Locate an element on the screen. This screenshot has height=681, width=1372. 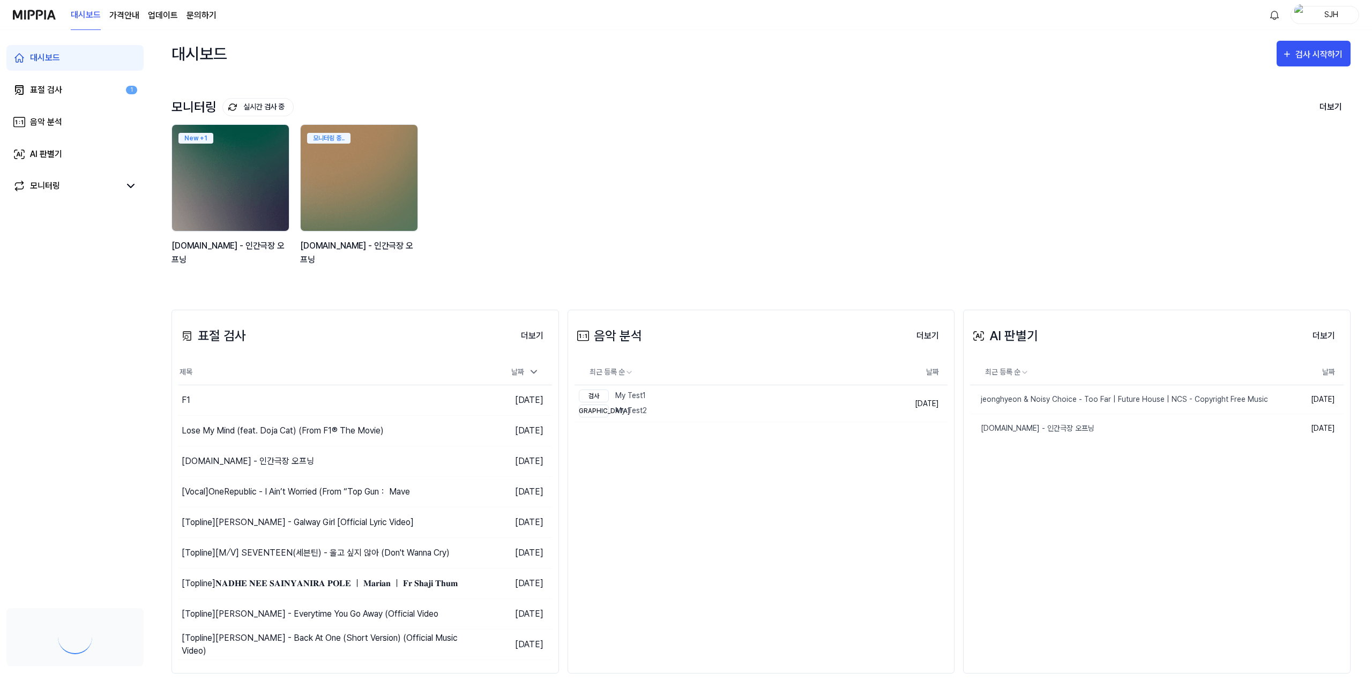
a: 문의하기 is located at coordinates (201, 16).